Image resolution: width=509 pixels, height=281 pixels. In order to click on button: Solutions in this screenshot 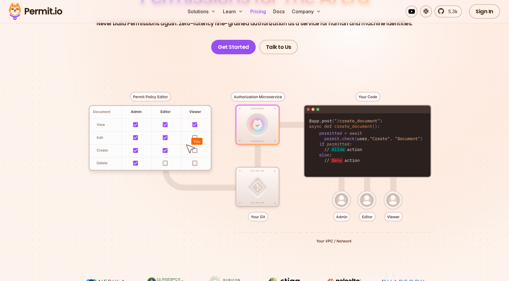, I will do `click(202, 11)`.